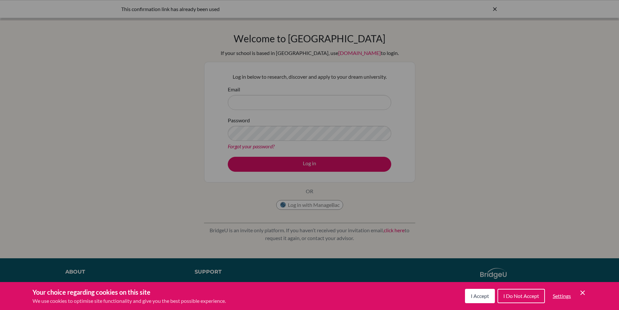 This screenshot has width=619, height=310. What do you see at coordinates (480, 295) in the screenshot?
I see `span: I Accept` at bounding box center [480, 295].